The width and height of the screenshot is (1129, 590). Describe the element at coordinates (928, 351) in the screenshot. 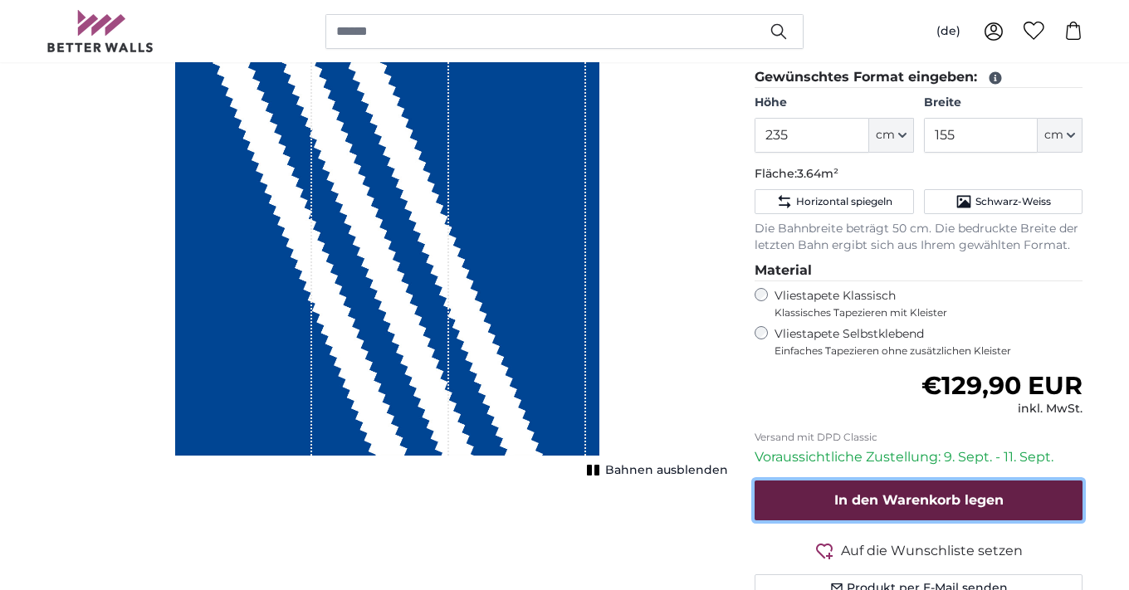

I see `span: Einfaches Tapezieren ohne zusätzlichen Kleister` at that location.